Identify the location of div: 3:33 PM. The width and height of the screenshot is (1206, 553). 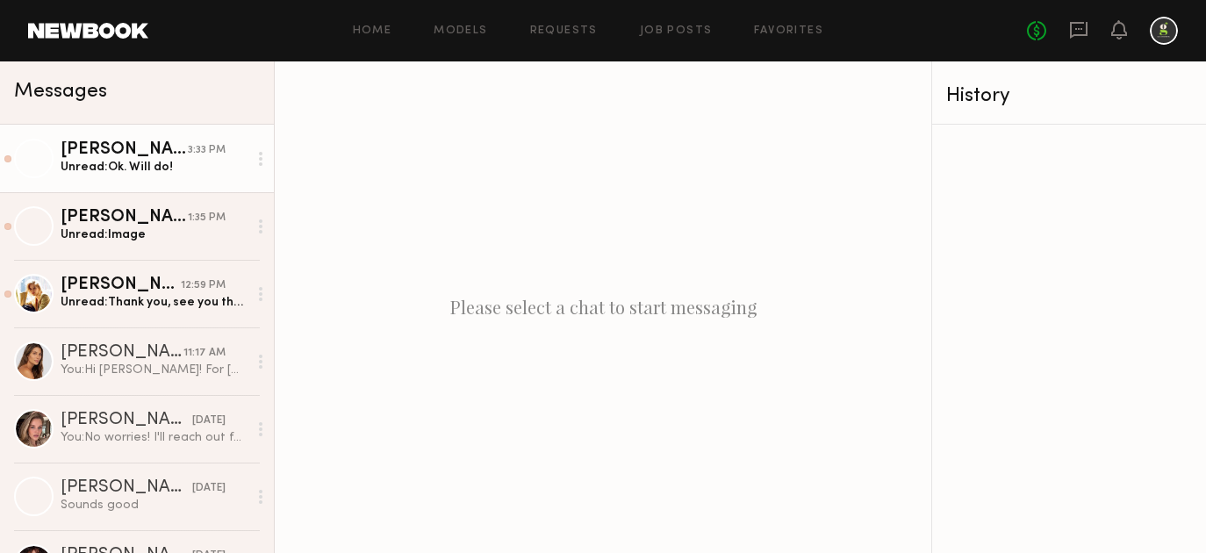
(206, 150).